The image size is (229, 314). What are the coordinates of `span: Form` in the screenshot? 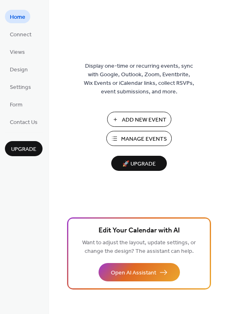 It's located at (16, 105).